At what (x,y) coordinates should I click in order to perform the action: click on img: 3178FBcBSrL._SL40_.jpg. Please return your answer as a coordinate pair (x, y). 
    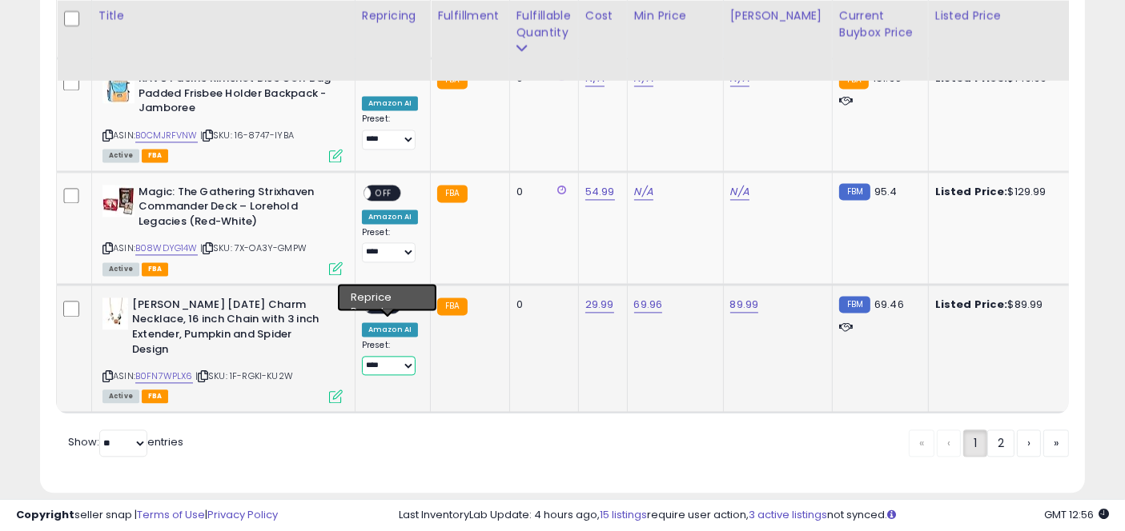
    Looking at the image, I should click on (115, 314).